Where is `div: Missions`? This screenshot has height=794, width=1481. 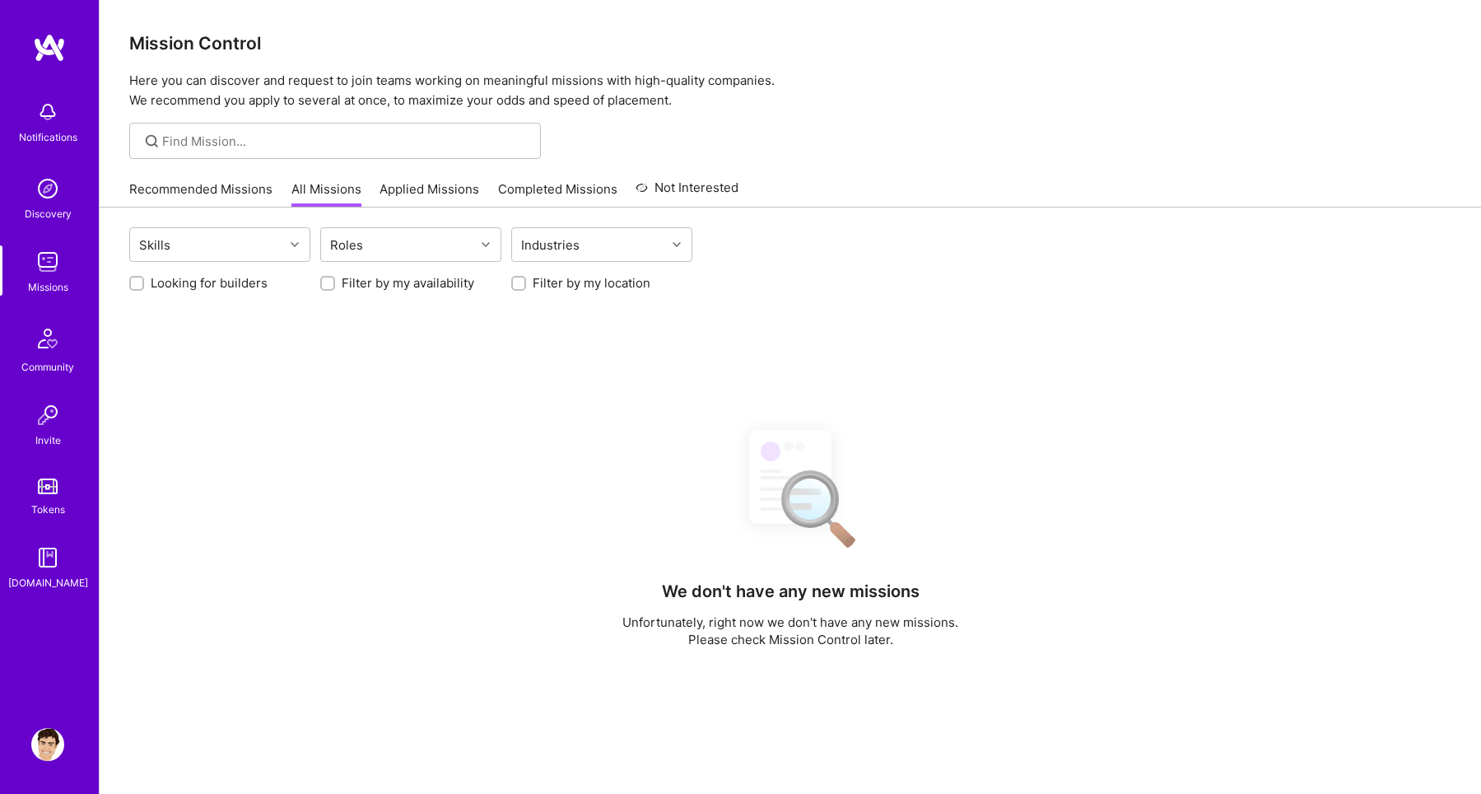
div: Missions is located at coordinates (48, 287).